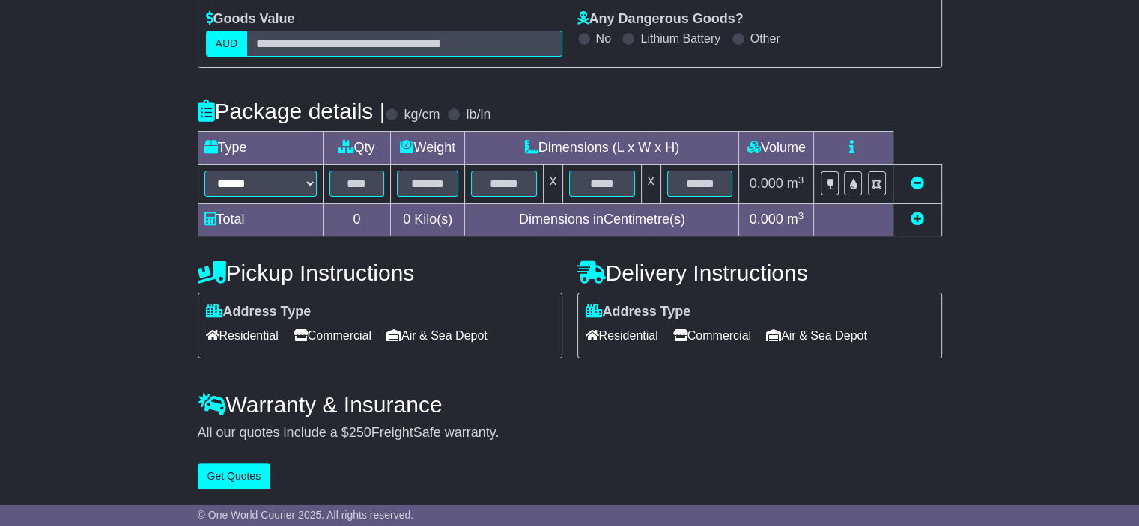  I want to click on td: Dimensions in Centimetre(s), so click(602, 220).